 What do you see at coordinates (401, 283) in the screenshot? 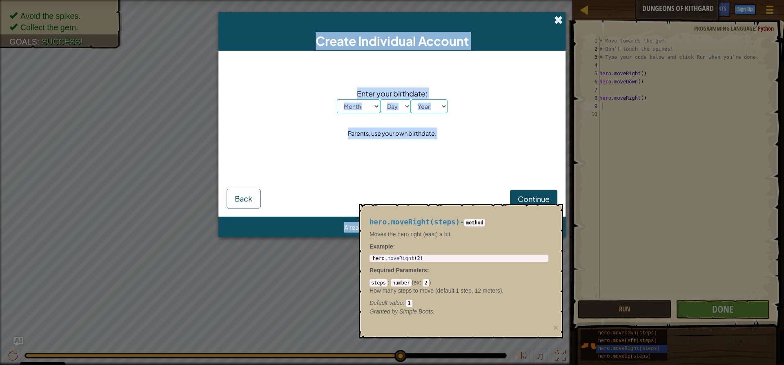
I see `code: number` at bounding box center [401, 283].